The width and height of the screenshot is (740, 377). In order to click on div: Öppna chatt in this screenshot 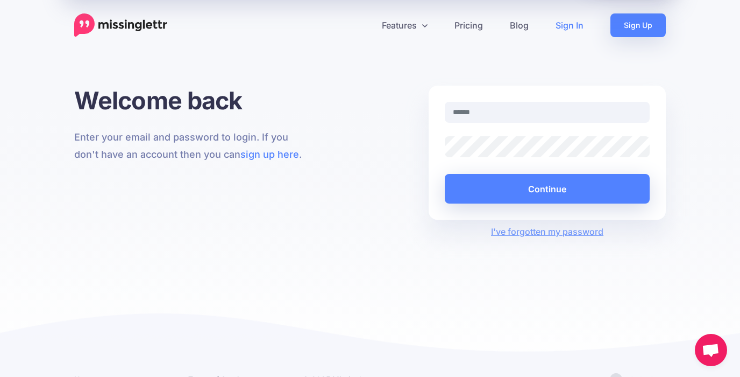, I will do `click(711, 350)`.